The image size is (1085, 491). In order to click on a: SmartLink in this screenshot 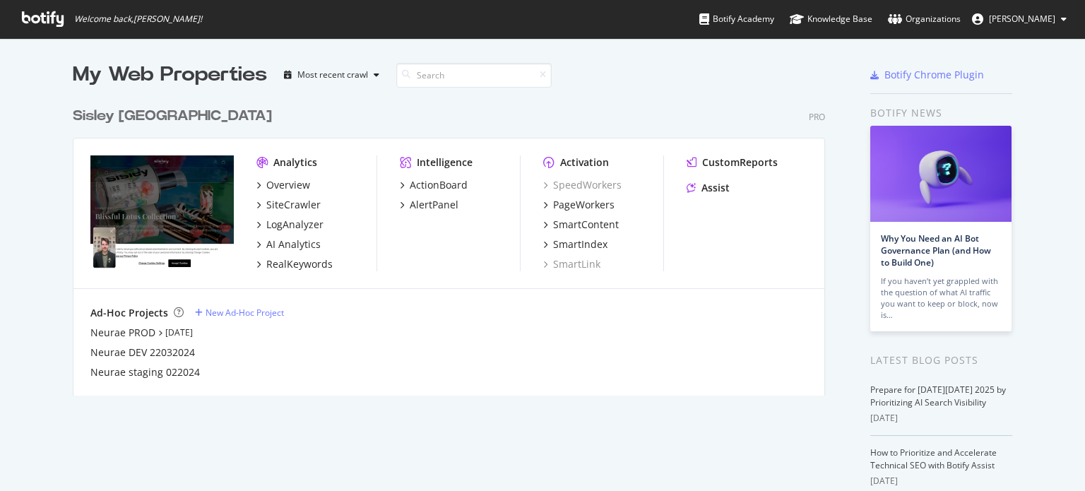, I will do `click(572, 264)`.